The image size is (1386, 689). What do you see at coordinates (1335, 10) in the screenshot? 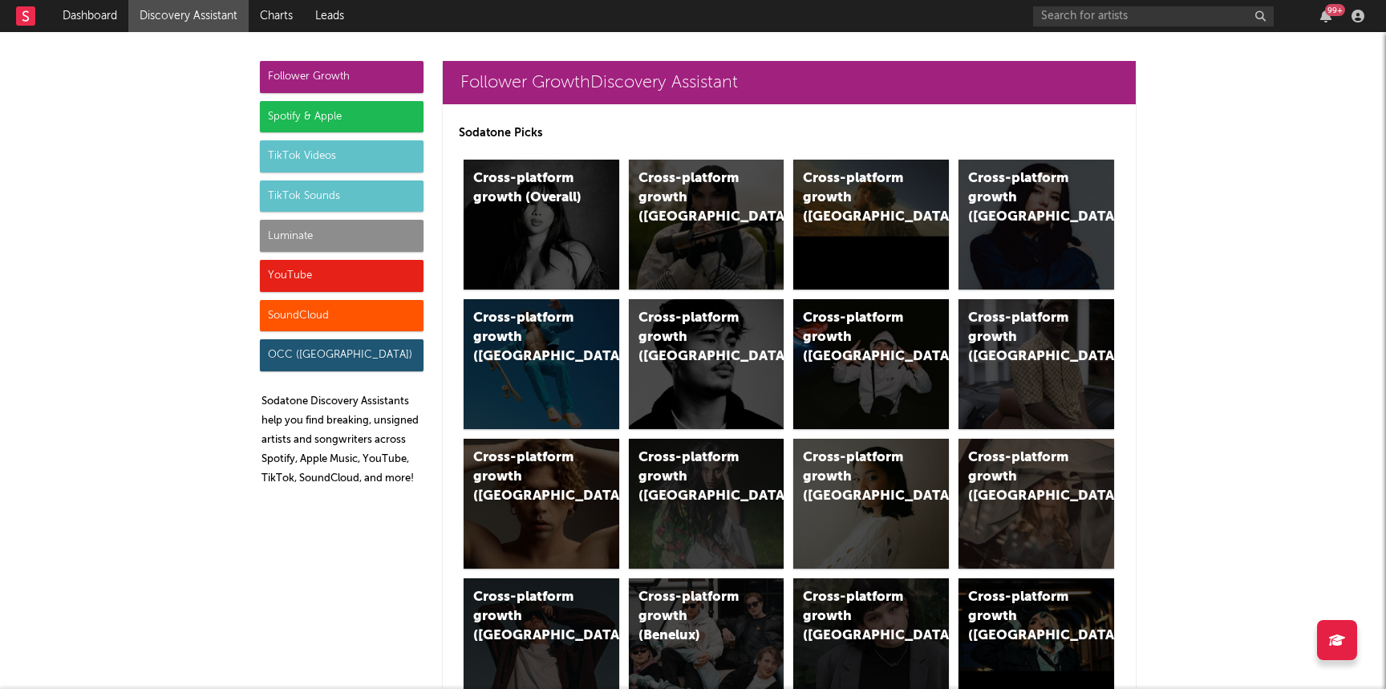
I see `div: 99 +` at bounding box center [1335, 10].